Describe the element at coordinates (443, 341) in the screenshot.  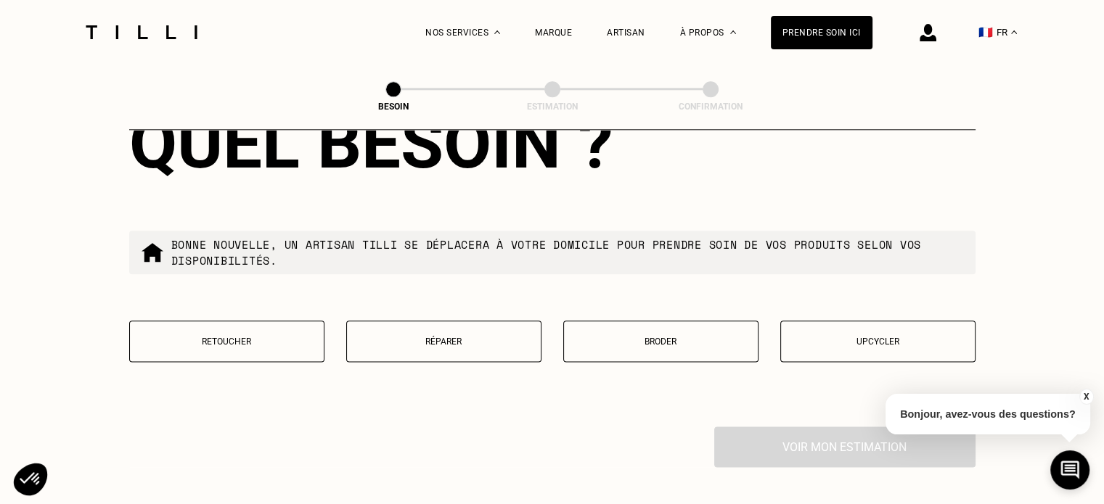
I see `button: Réparer` at that location.